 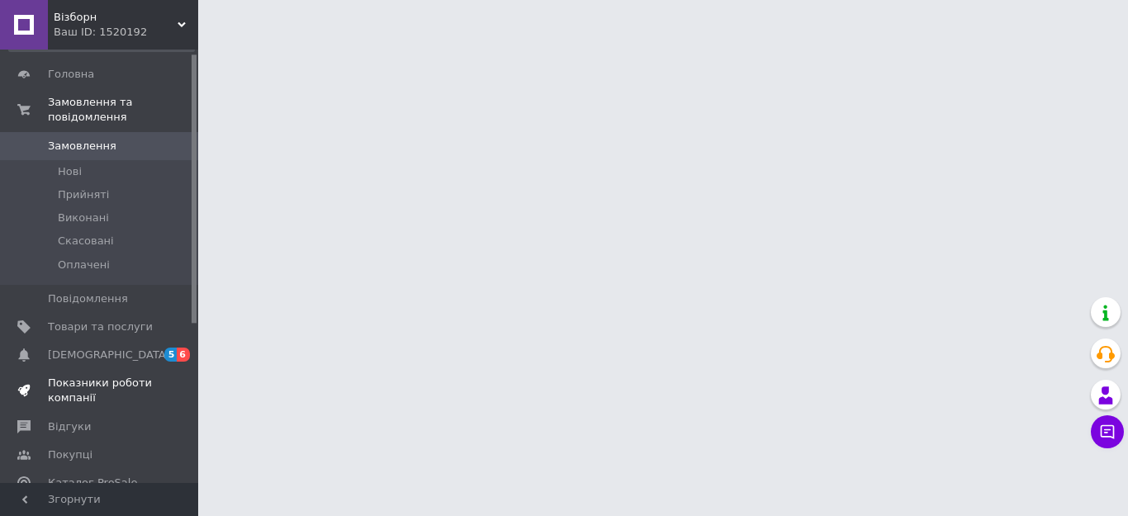 What do you see at coordinates (123, 110) in the screenshot?
I see `span: Замовлення та повідомлення` at bounding box center [123, 110].